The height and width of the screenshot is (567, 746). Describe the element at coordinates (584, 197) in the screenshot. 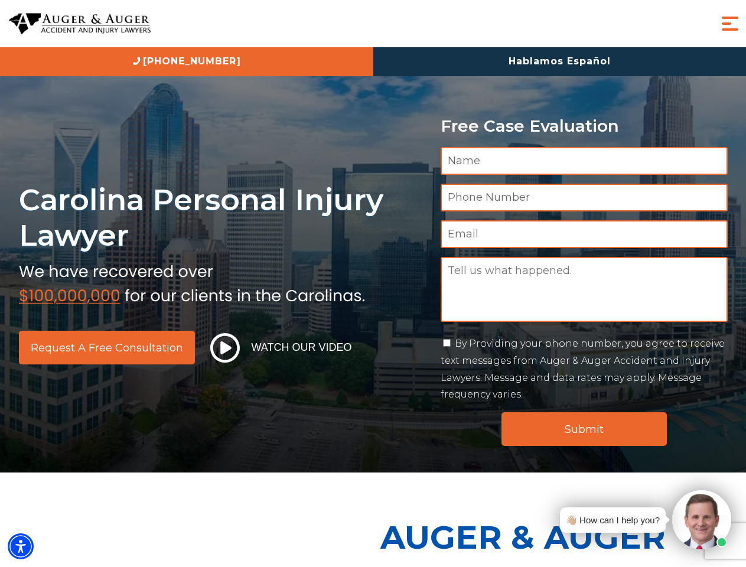

I see `input: Phone Number` at that location.